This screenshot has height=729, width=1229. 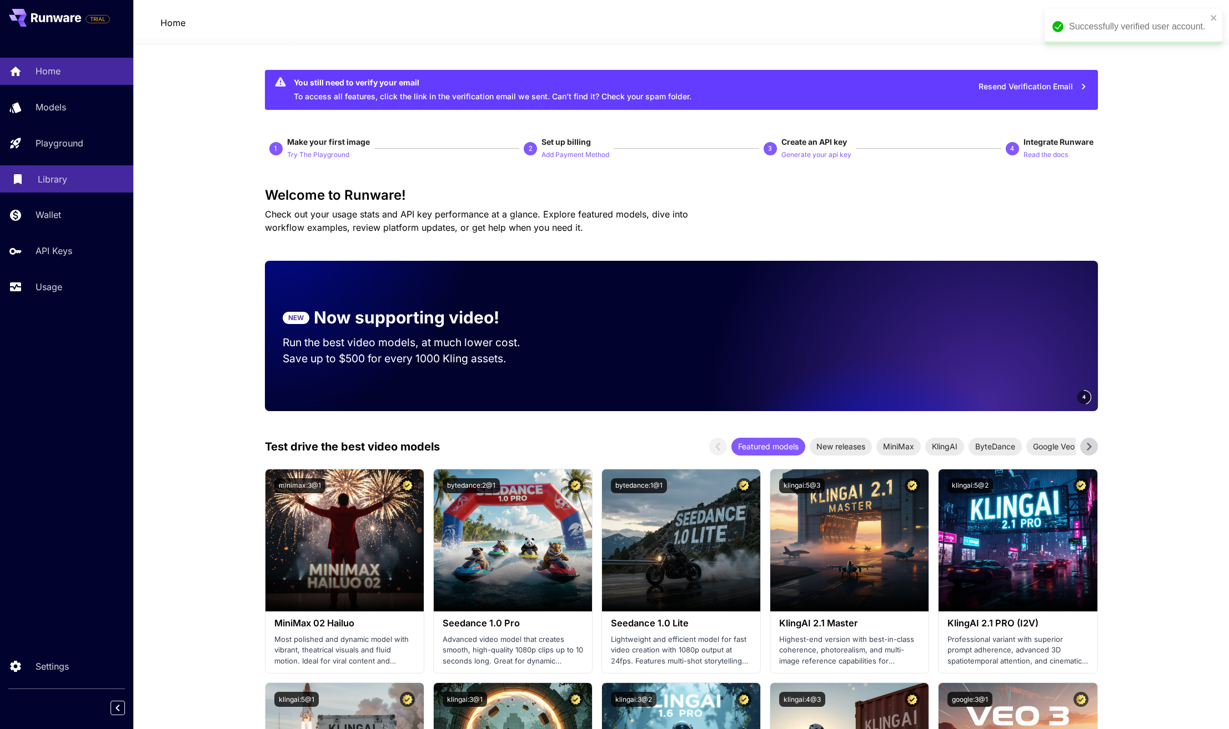 I want to click on button: bytedance:2@1, so click(x=471, y=486).